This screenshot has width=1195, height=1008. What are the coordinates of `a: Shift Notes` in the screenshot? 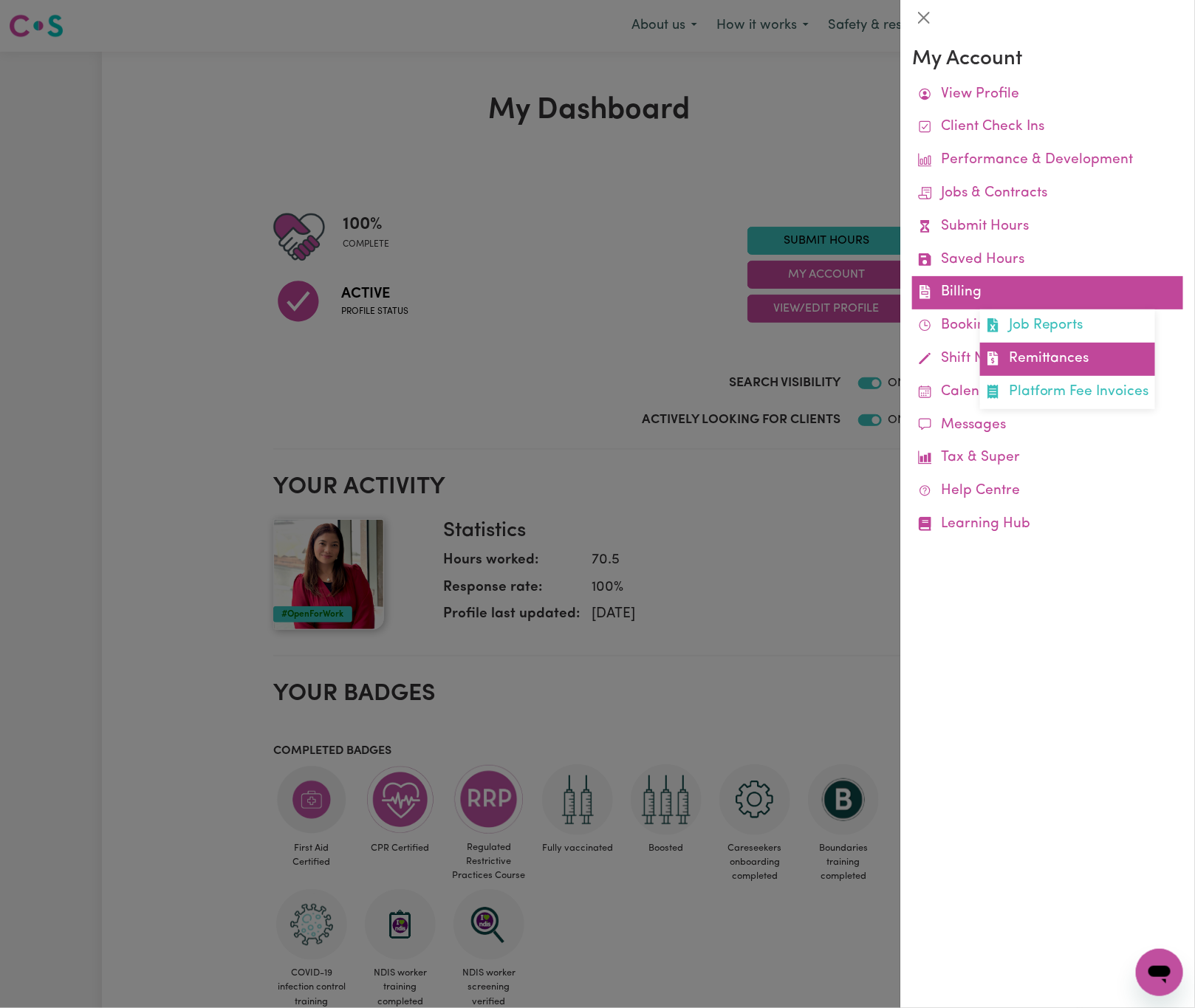 It's located at (1048, 358).